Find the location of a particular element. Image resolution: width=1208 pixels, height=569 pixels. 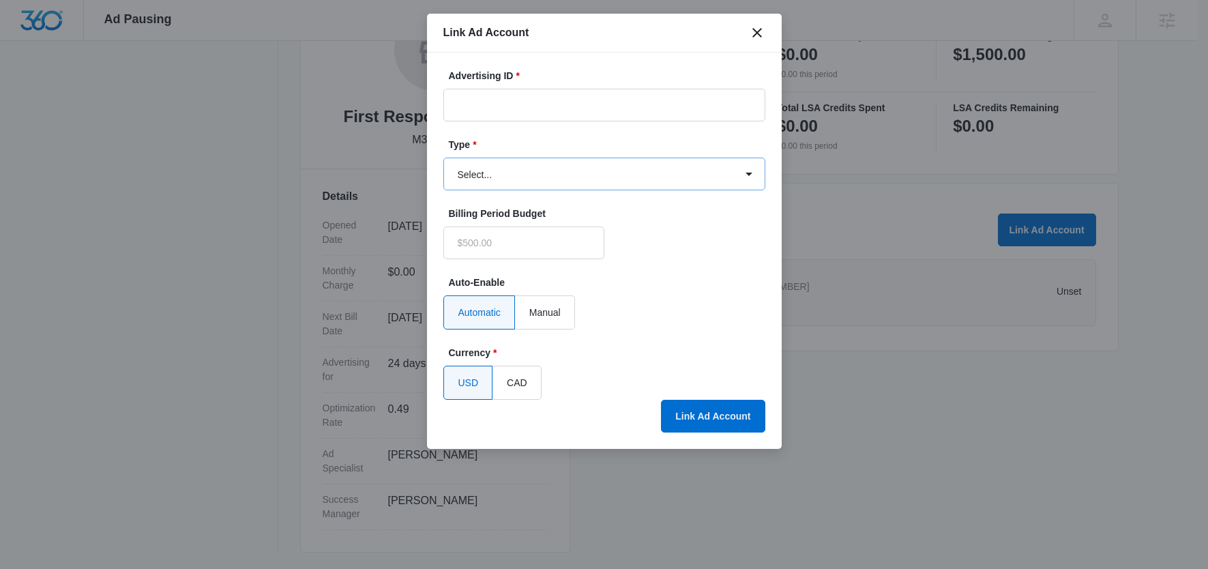

label: Auto-Enable is located at coordinates (610, 282).